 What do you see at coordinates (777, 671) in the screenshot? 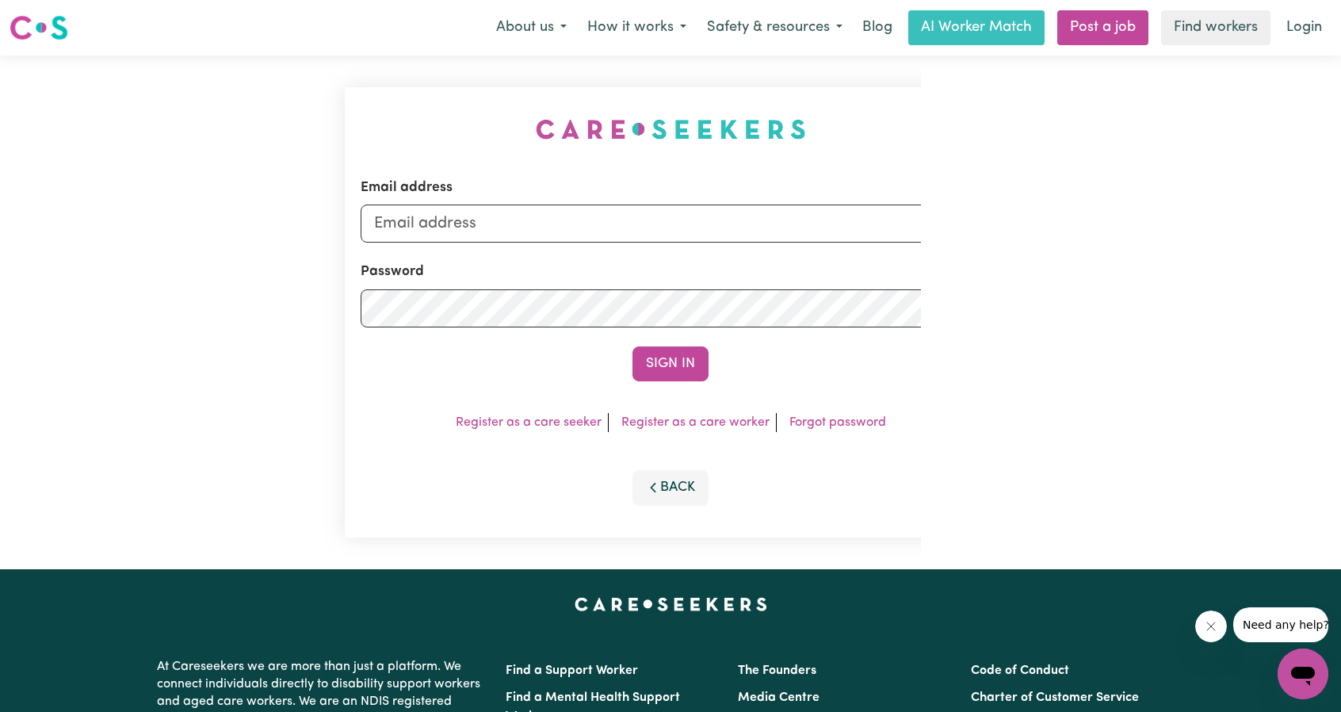
I see `a: The Founders` at bounding box center [777, 671].